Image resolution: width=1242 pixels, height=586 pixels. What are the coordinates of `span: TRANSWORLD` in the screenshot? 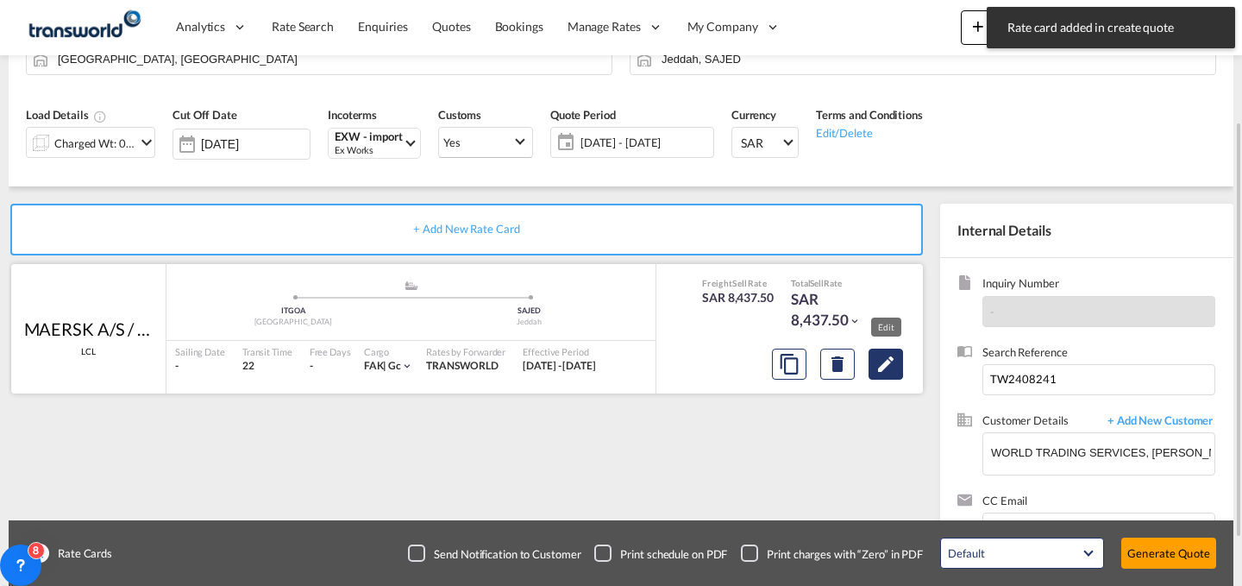 It's located at (462, 365).